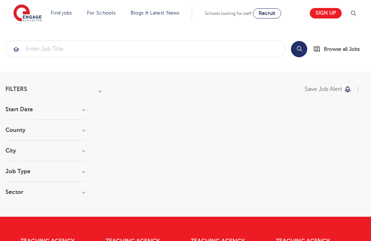  What do you see at coordinates (267, 13) in the screenshot?
I see `span: Recruit` at bounding box center [267, 13].